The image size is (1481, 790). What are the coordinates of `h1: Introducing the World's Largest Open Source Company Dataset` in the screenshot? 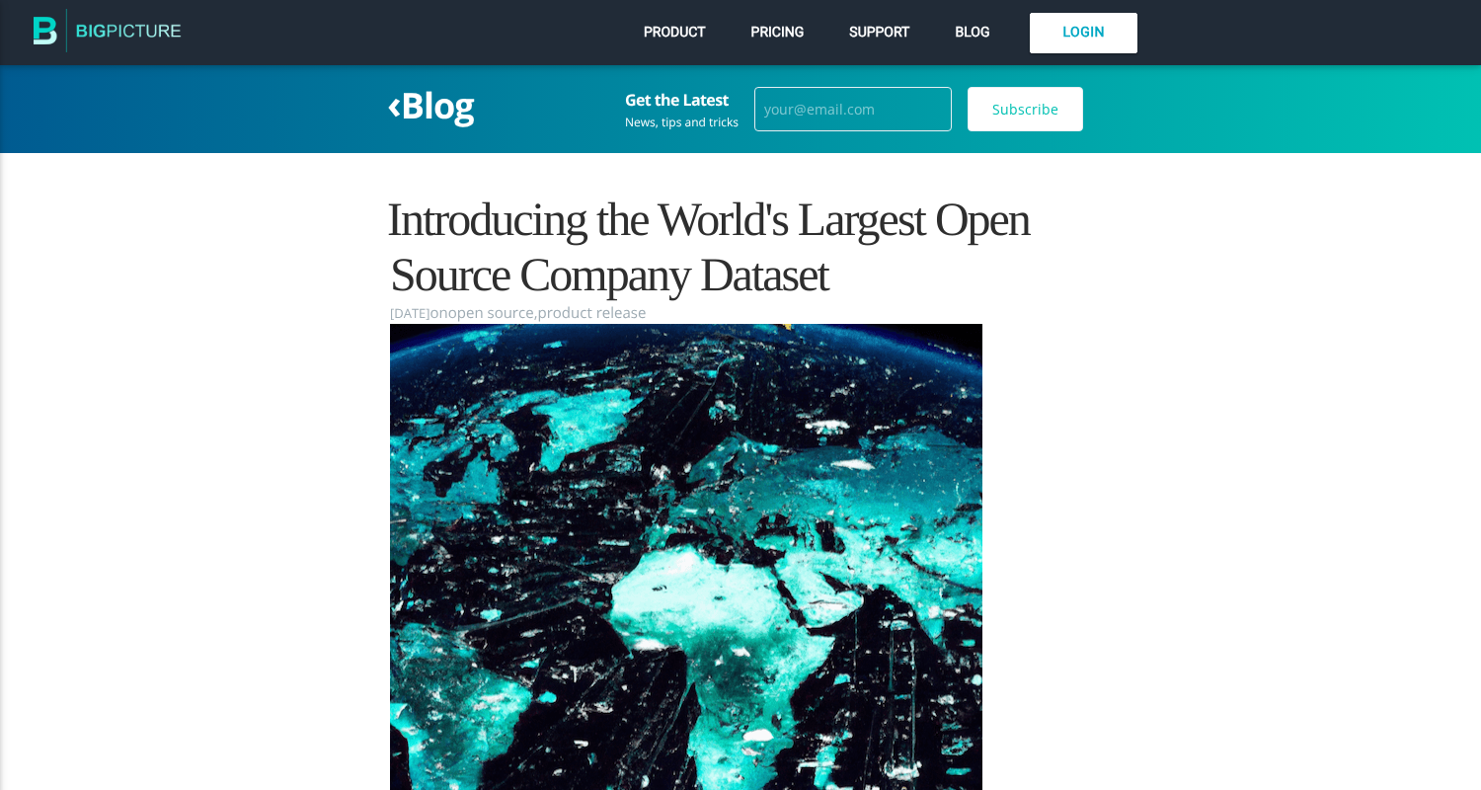 It's located at (740, 247).